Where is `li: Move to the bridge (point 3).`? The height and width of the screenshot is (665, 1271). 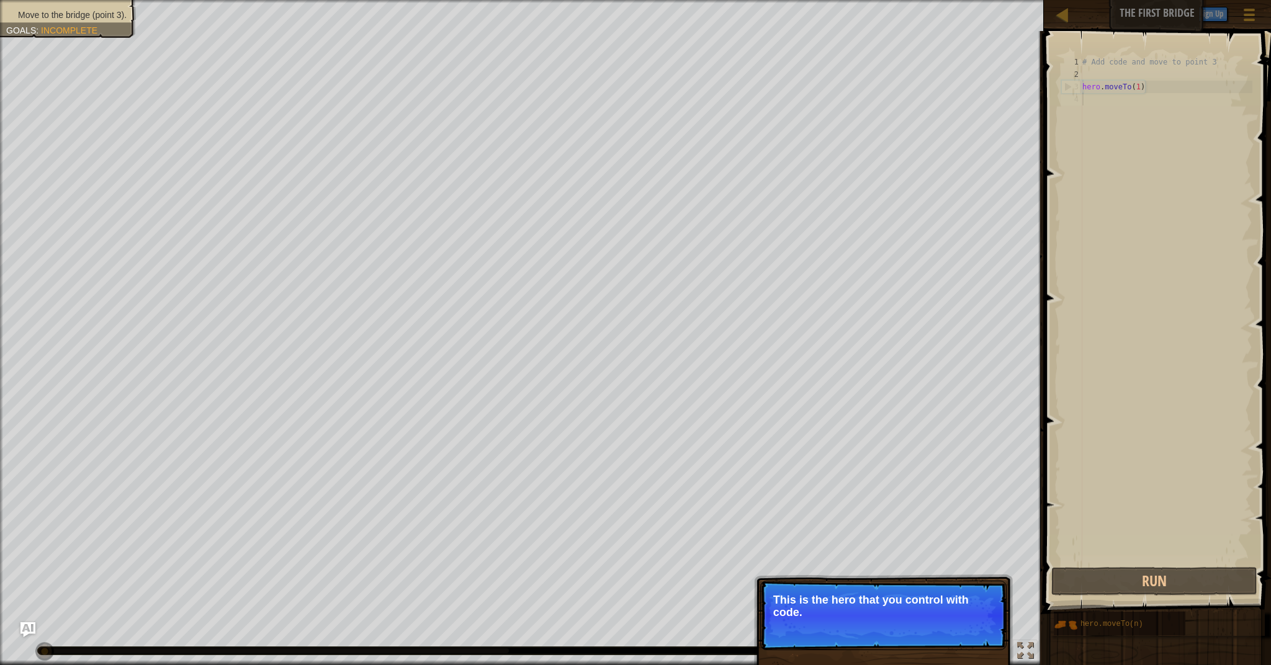
li: Move to the bridge (point 3). is located at coordinates (66, 15).